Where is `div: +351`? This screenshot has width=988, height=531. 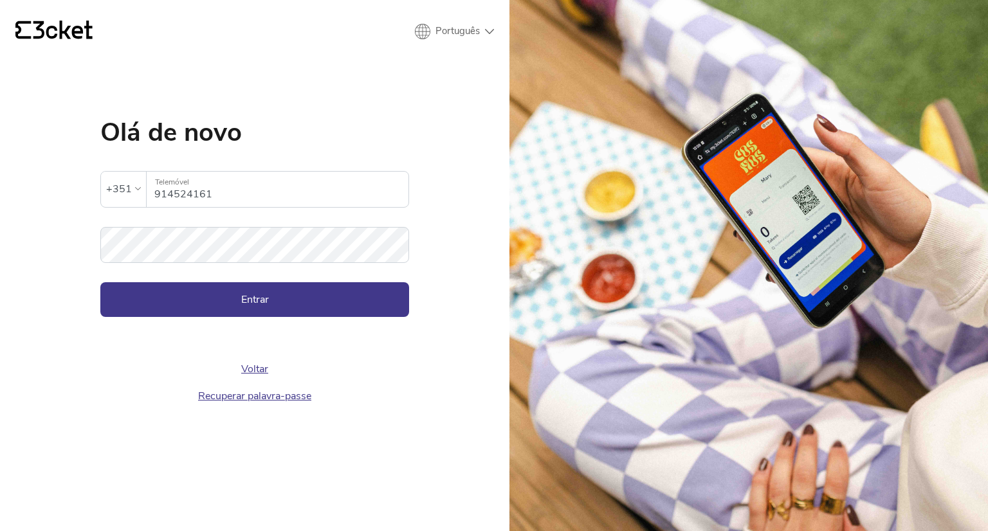
div: +351 is located at coordinates (119, 189).